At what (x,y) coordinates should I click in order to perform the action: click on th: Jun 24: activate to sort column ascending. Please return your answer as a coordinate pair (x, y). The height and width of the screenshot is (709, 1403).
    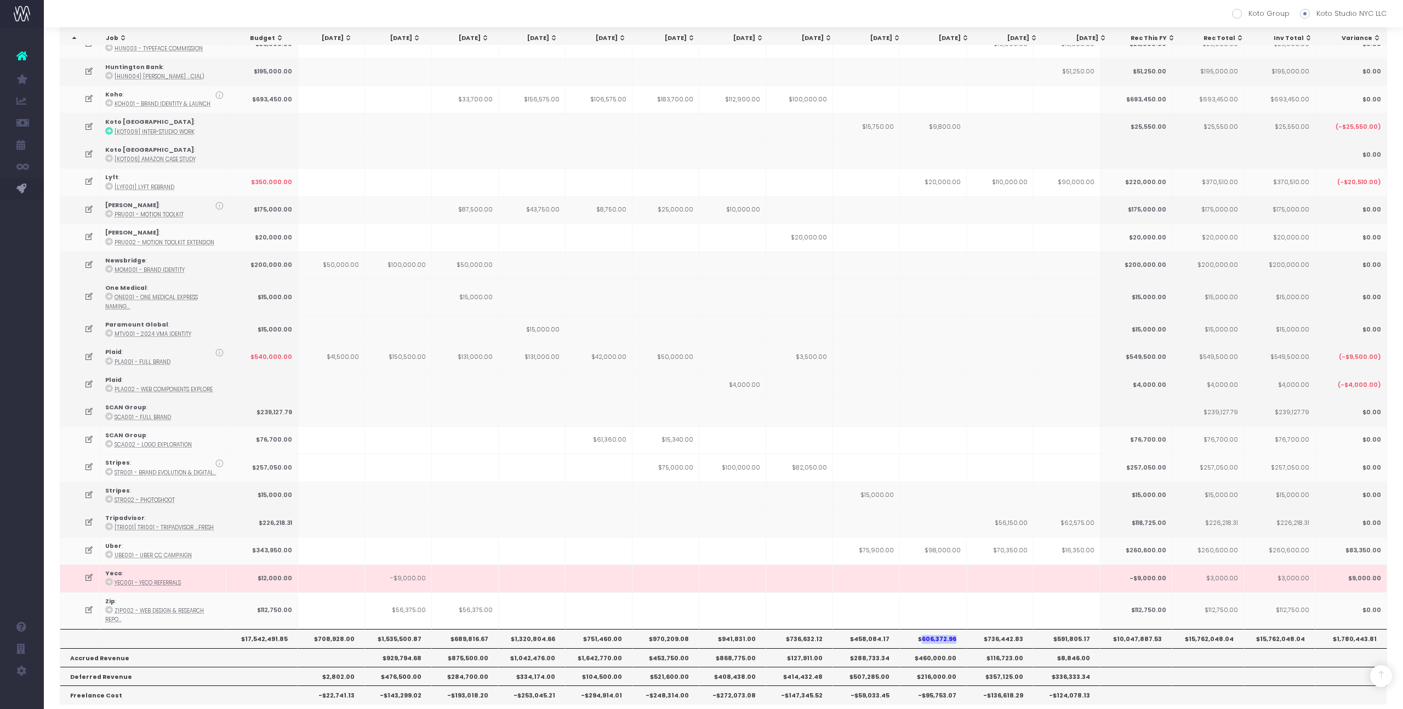
    Looking at the image, I should click on (667, 38).